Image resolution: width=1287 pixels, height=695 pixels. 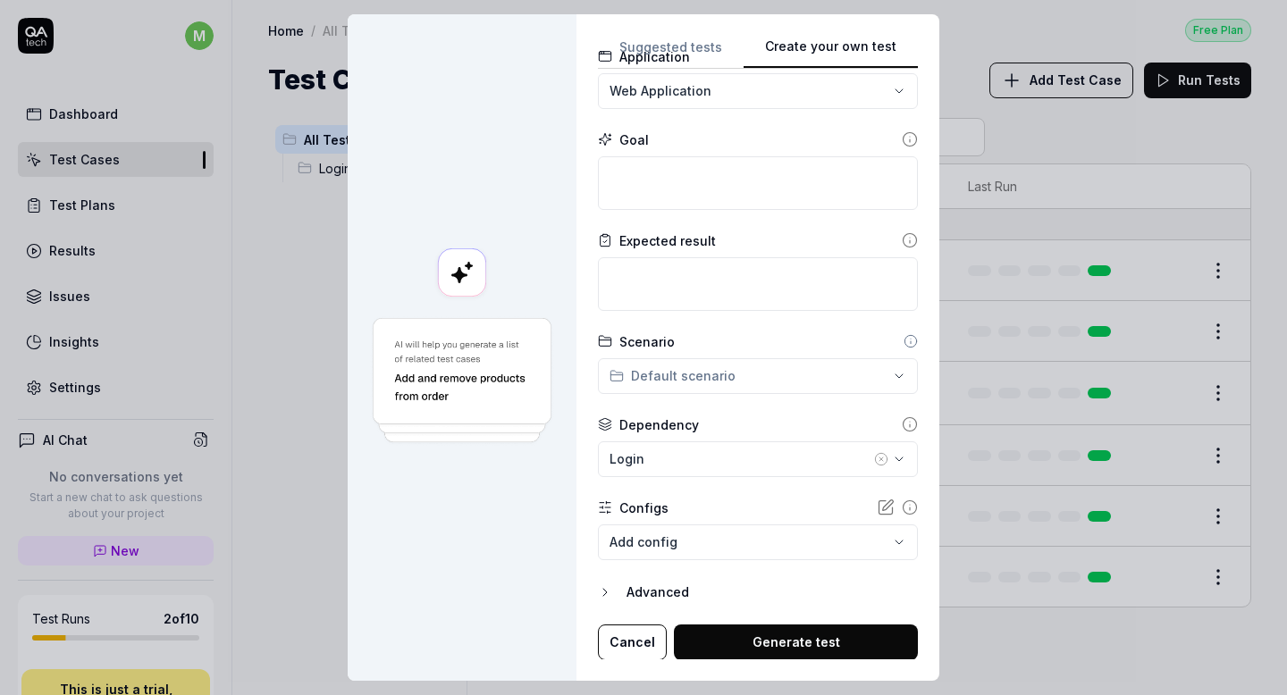 I want to click on img: Generate a test using AI, so click(x=462, y=381).